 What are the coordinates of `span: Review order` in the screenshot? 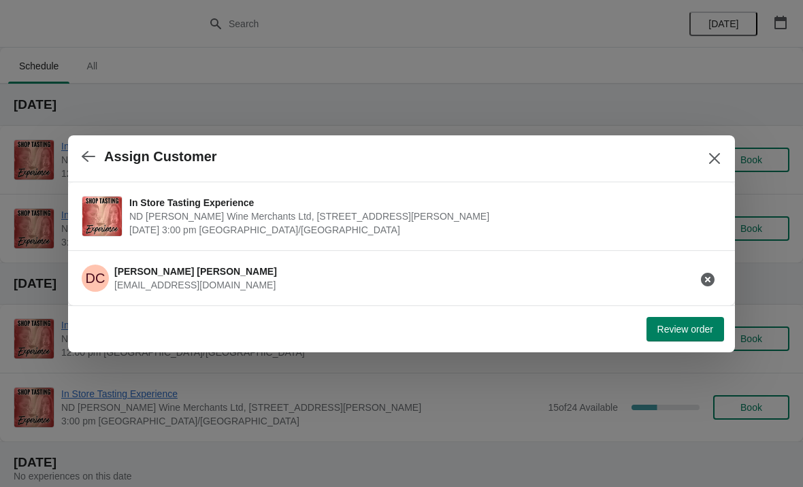 It's located at (686, 330).